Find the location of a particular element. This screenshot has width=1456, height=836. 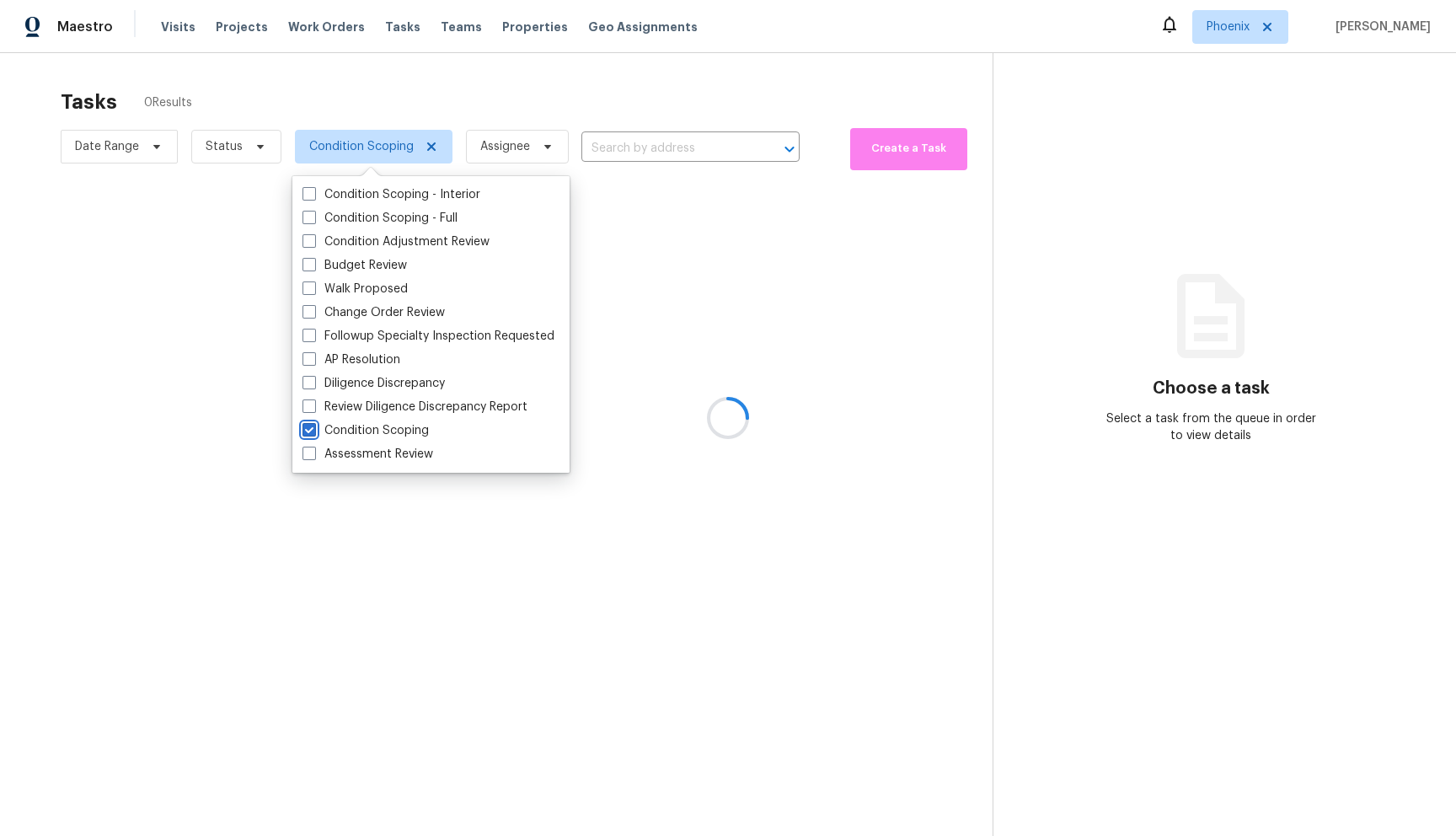

label: Walk Proposed is located at coordinates (355, 289).